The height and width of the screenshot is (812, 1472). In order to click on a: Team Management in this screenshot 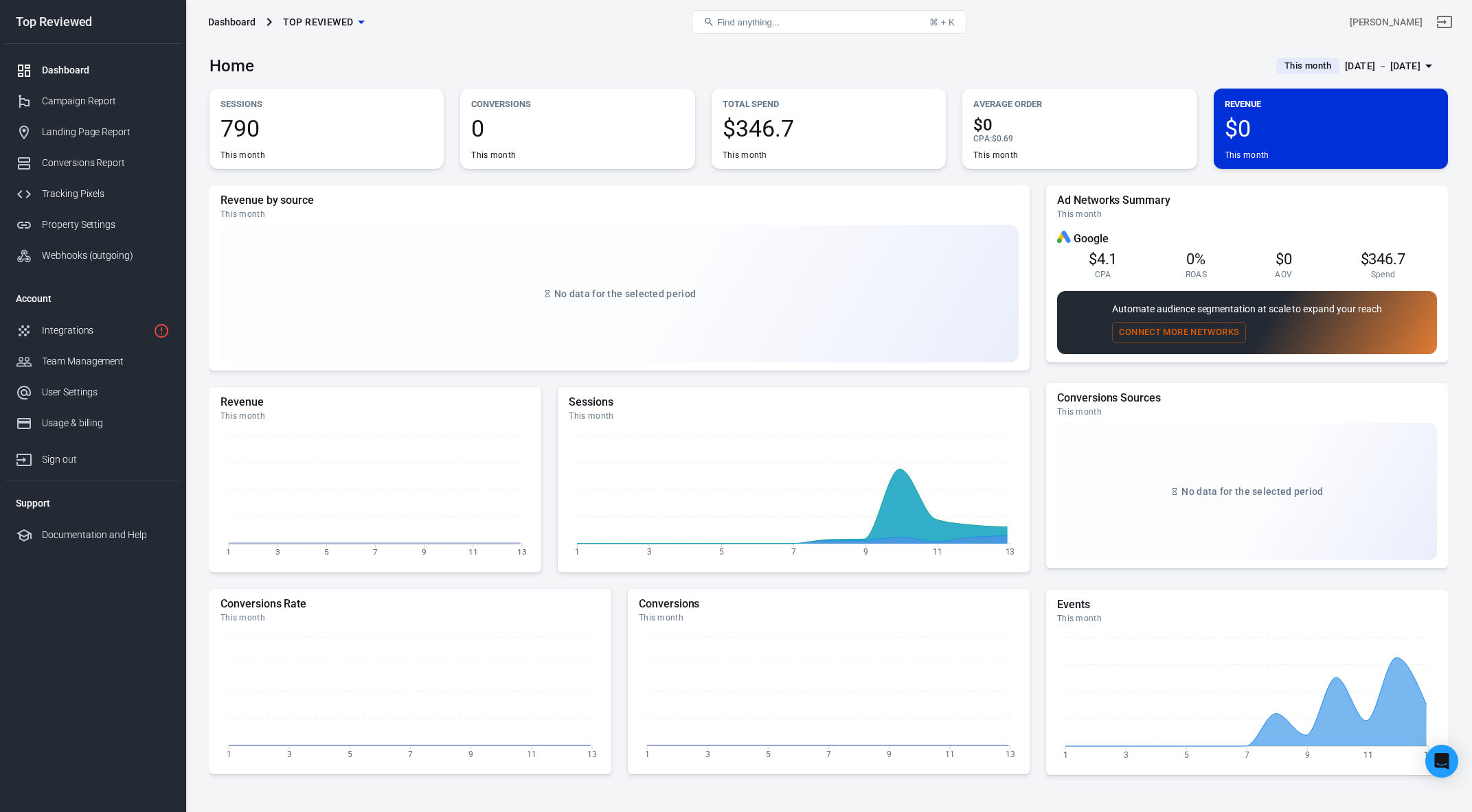, I will do `click(93, 361)`.